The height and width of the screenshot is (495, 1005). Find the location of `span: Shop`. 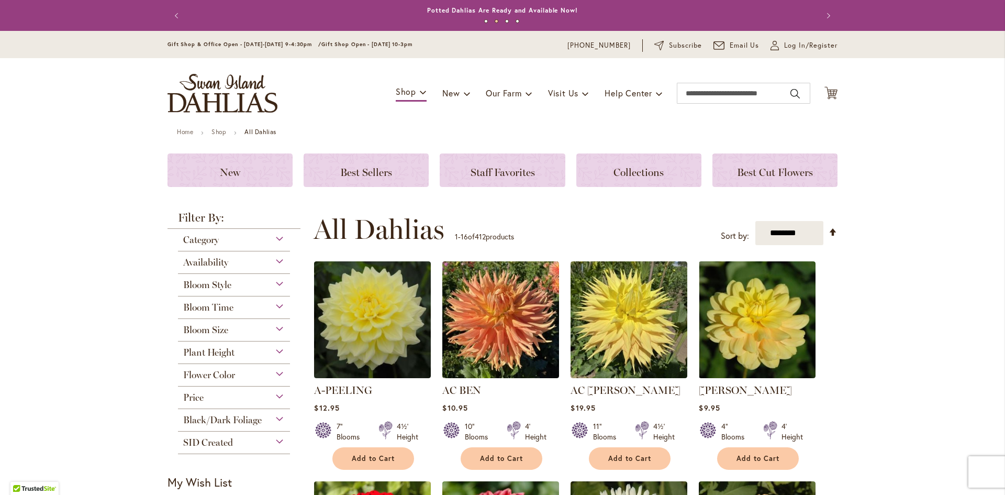

span: Shop is located at coordinates (406, 91).